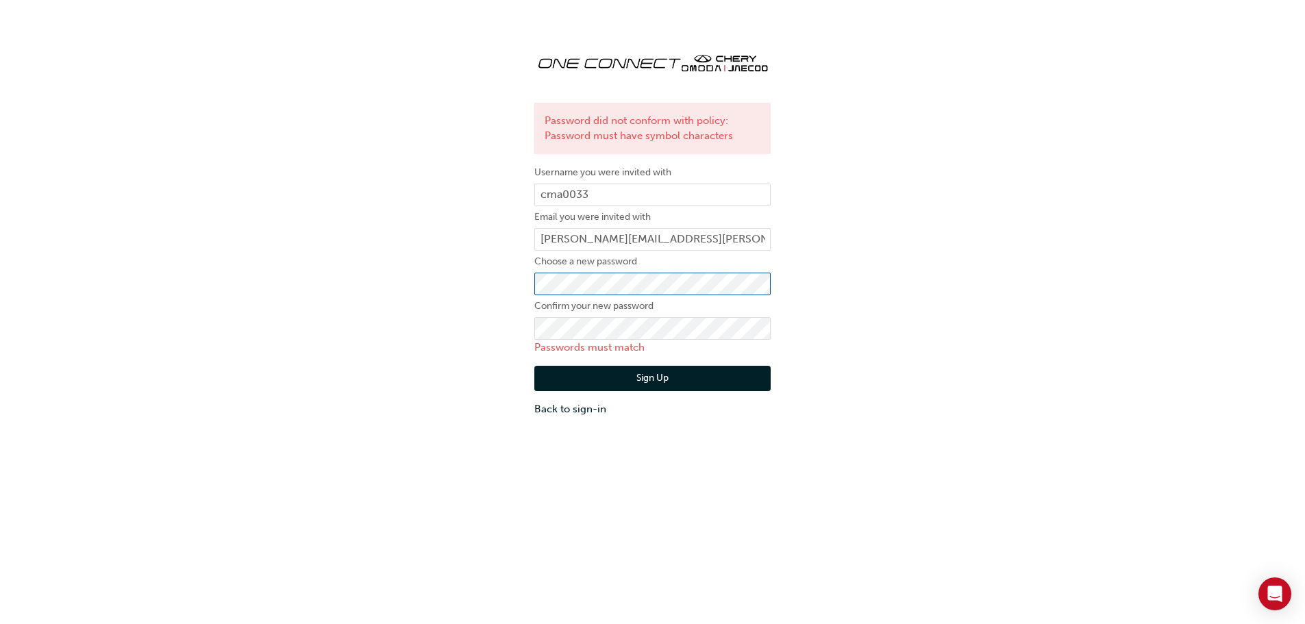 This screenshot has width=1305, height=624. Describe the element at coordinates (652, 262) in the screenshot. I see `label: Choose a new password` at that location.